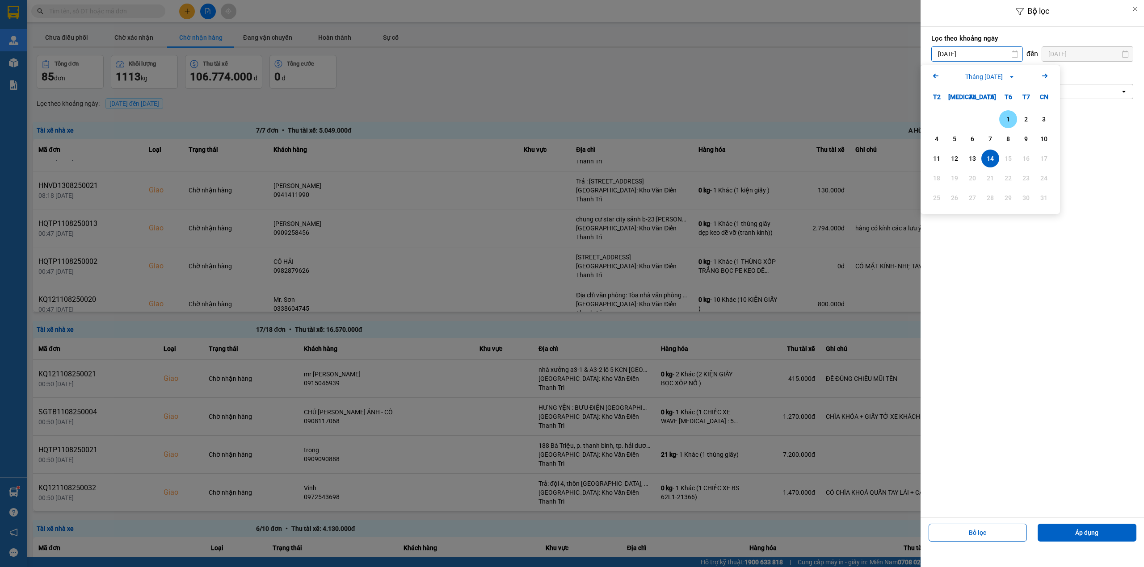  What do you see at coordinates (954, 198) in the screenshot?
I see `div: 26` at bounding box center [954, 198].